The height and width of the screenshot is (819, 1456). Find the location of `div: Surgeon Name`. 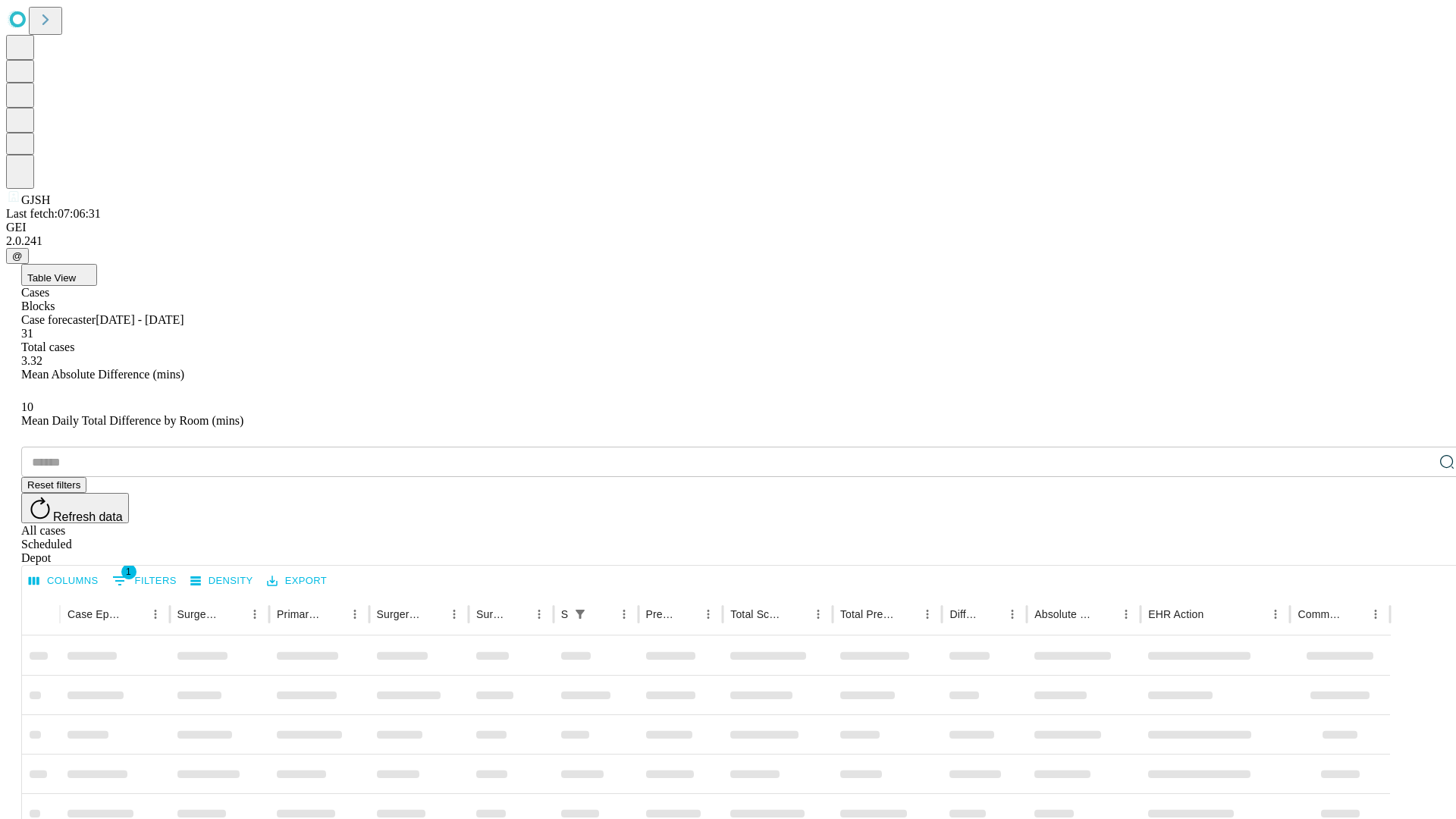

div: Surgeon Name is located at coordinates (199, 614).